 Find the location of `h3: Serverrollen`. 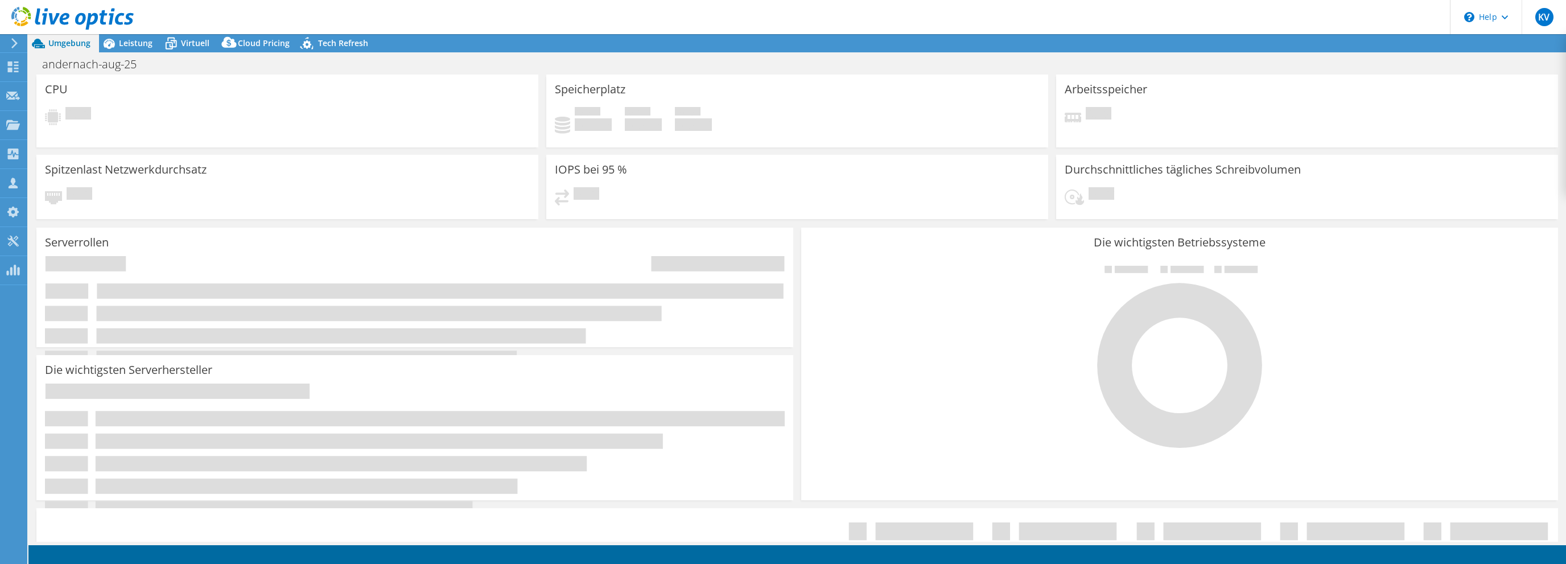

h3: Serverrollen is located at coordinates (77, 242).